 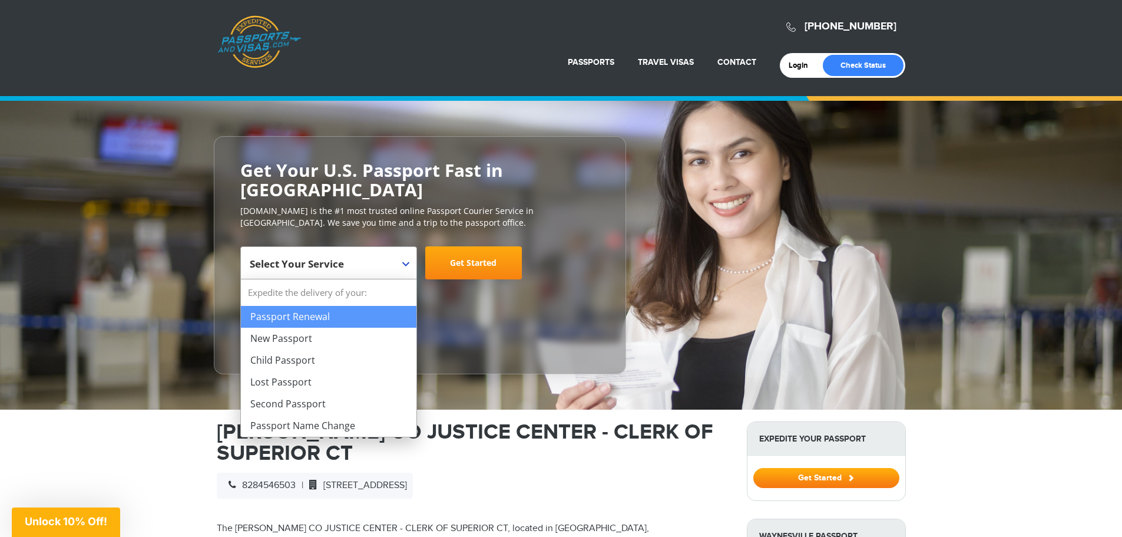 What do you see at coordinates (66, 521) in the screenshot?
I see `span: Unlock 10% Off!` at bounding box center [66, 521].